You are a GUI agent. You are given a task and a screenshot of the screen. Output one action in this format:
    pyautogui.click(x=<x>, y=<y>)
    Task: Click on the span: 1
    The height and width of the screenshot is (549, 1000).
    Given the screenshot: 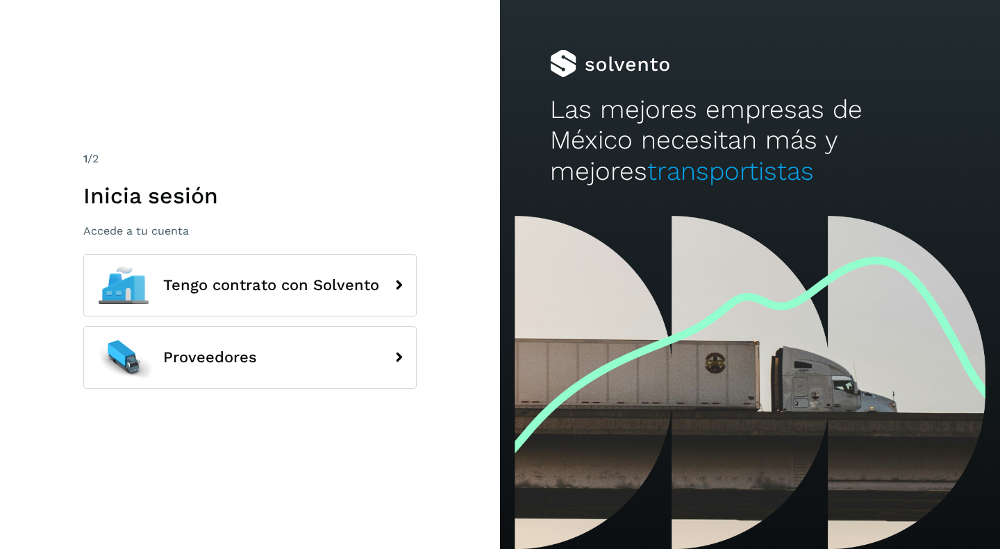 What is the action you would take?
    pyautogui.click(x=85, y=158)
    